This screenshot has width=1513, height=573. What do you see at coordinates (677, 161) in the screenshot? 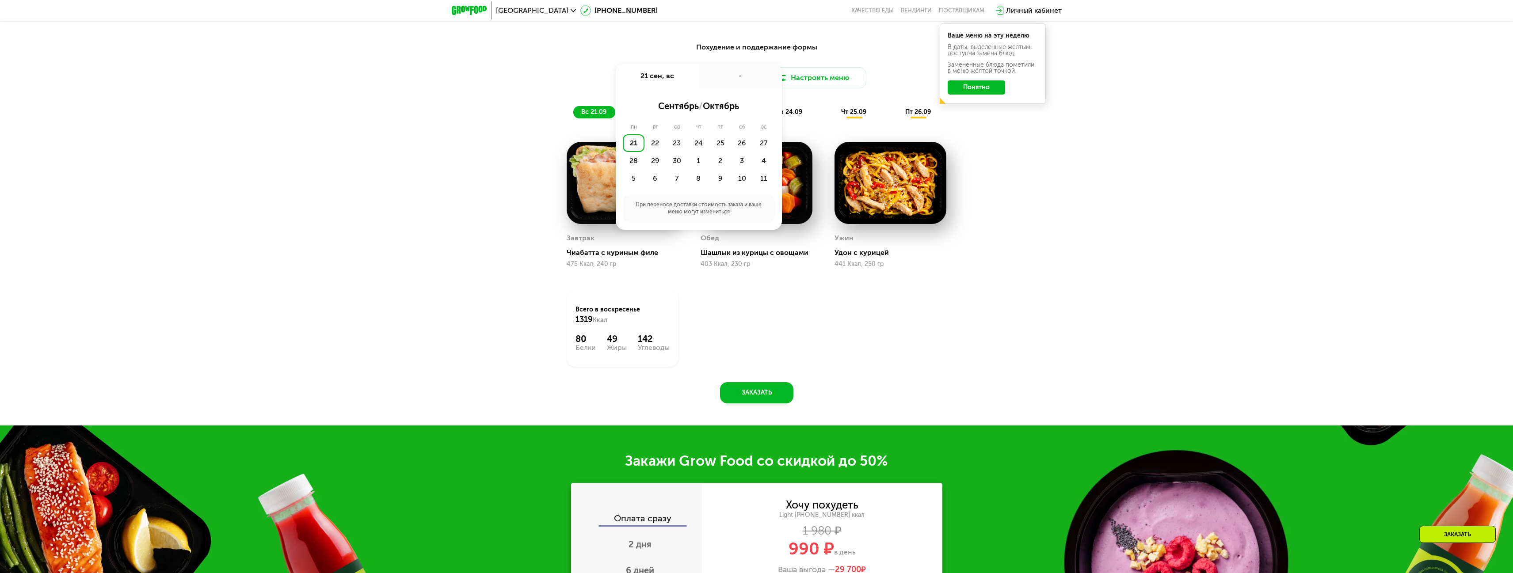
I see `div: 30` at bounding box center [677, 161].